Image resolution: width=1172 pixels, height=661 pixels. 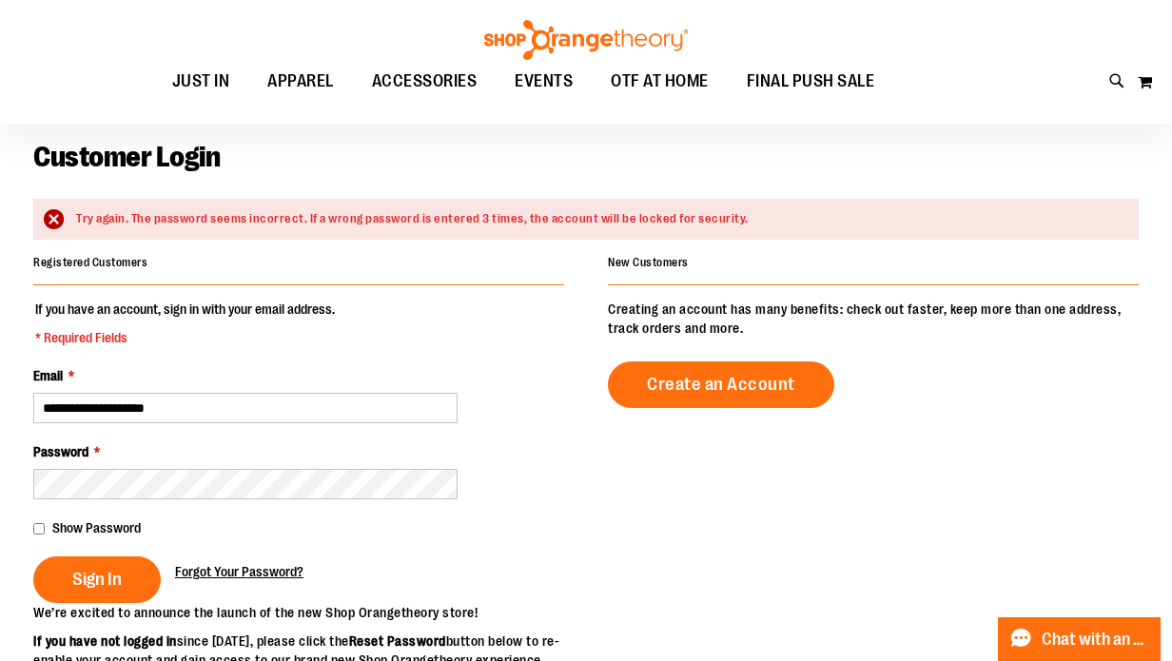 I want to click on span: Password, so click(x=61, y=452).